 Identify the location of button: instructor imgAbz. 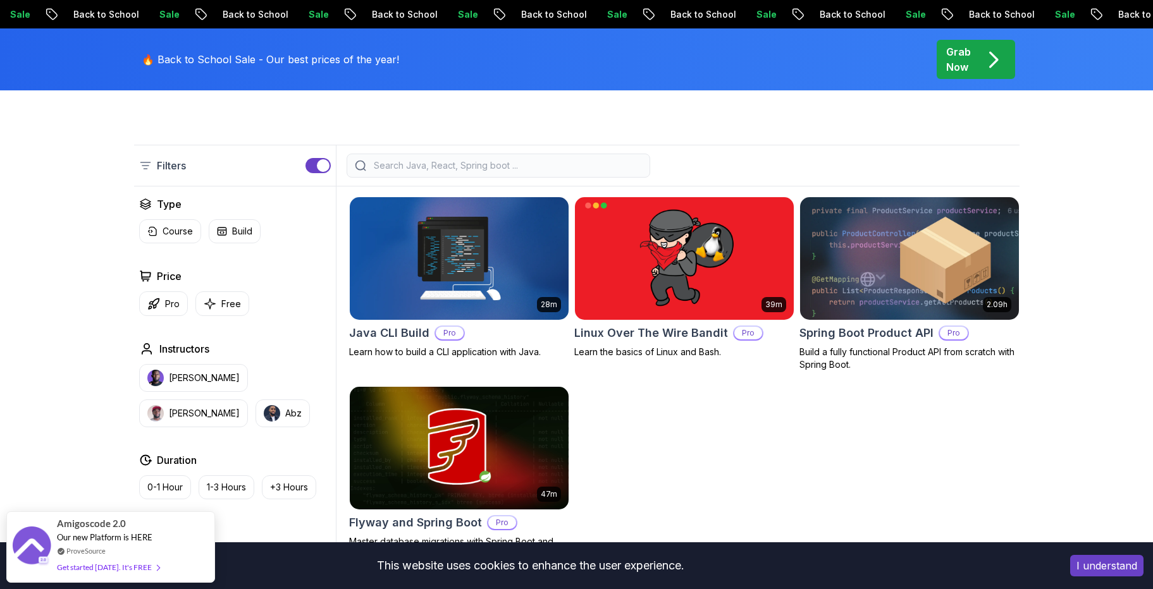
(283, 414).